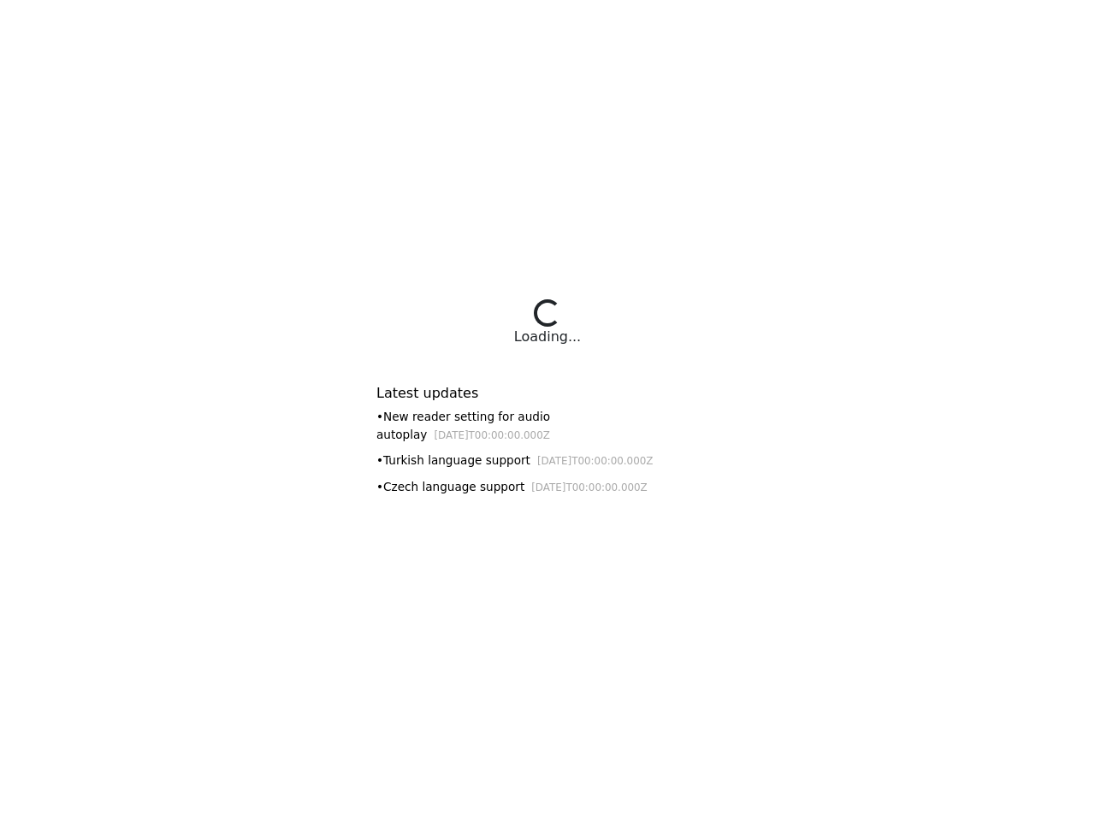 This screenshot has height=821, width=1095. I want to click on div: Loading..., so click(547, 337).